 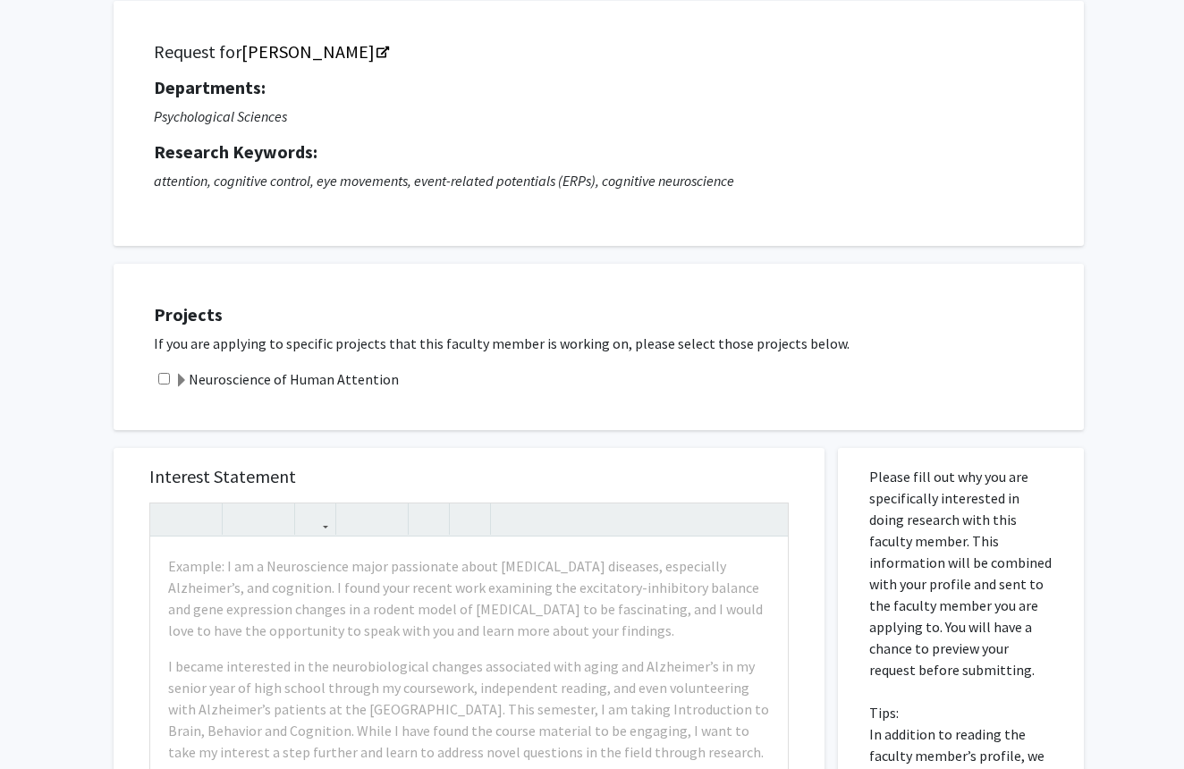 What do you see at coordinates (428, 519) in the screenshot?
I see `button: Remove format` at bounding box center [428, 519].